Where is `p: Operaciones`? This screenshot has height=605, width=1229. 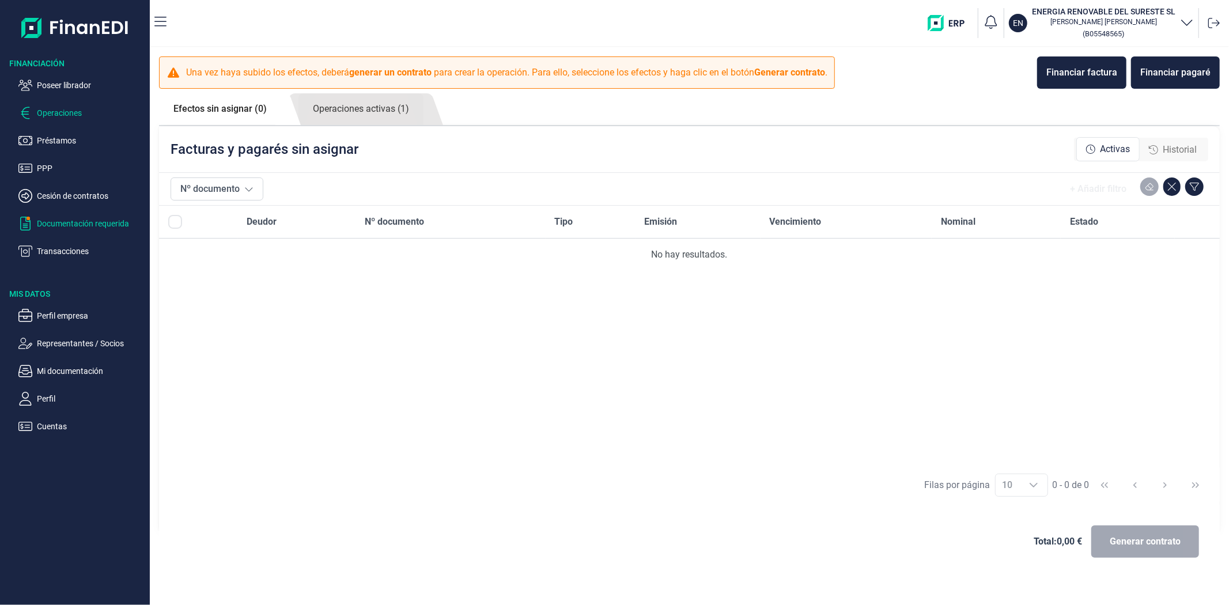 p: Operaciones is located at coordinates (91, 113).